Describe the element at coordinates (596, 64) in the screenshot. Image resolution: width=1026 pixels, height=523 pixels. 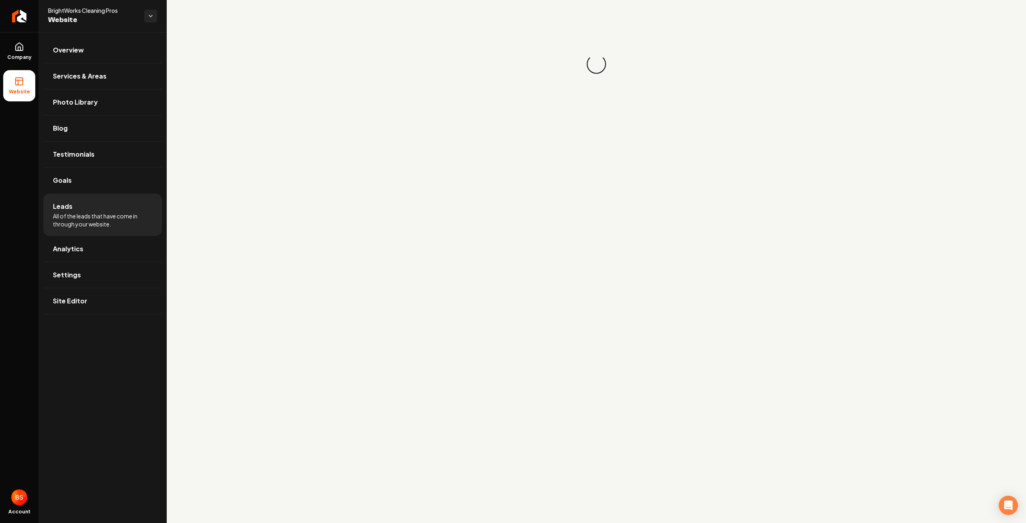
I see `div: Loading` at that location.